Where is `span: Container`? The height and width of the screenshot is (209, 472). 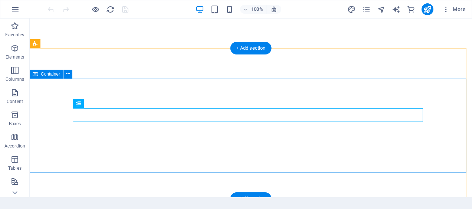 span: Container is located at coordinates (50, 74).